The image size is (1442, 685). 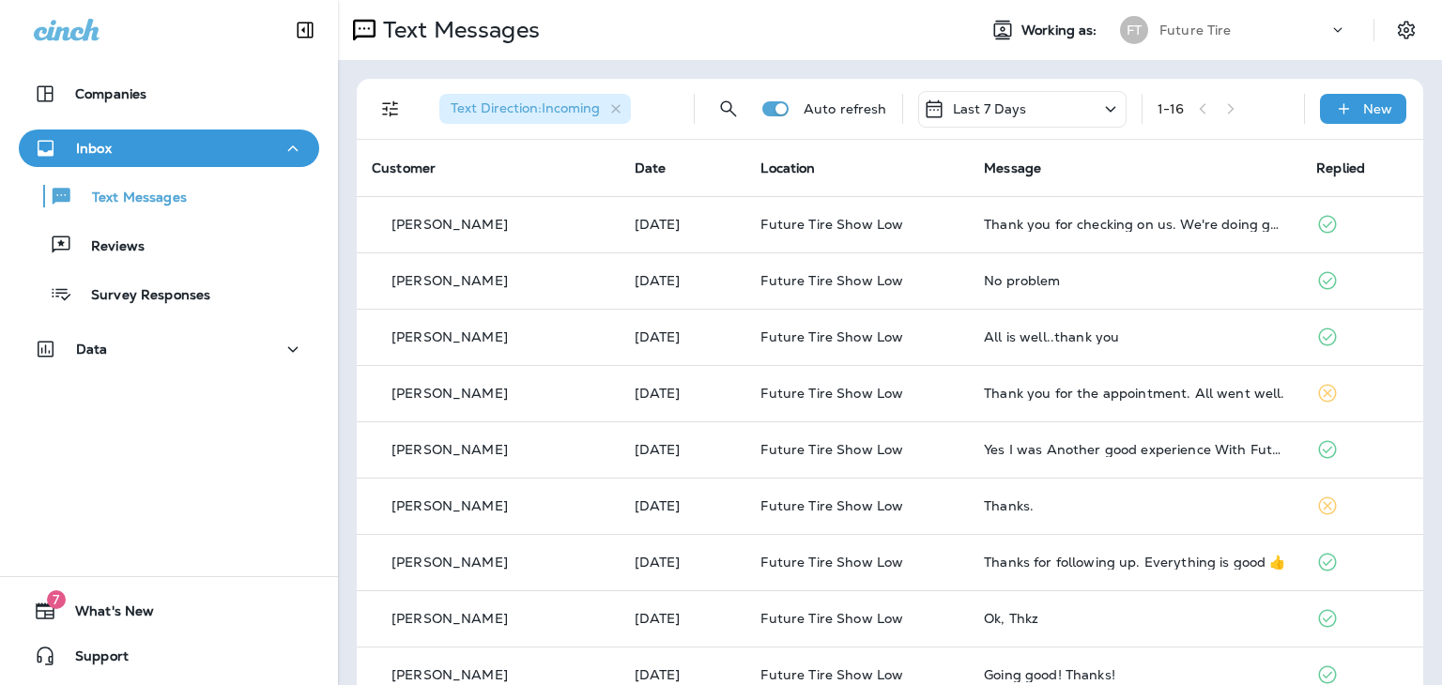 I want to click on p: Future Tire, so click(x=1195, y=30).